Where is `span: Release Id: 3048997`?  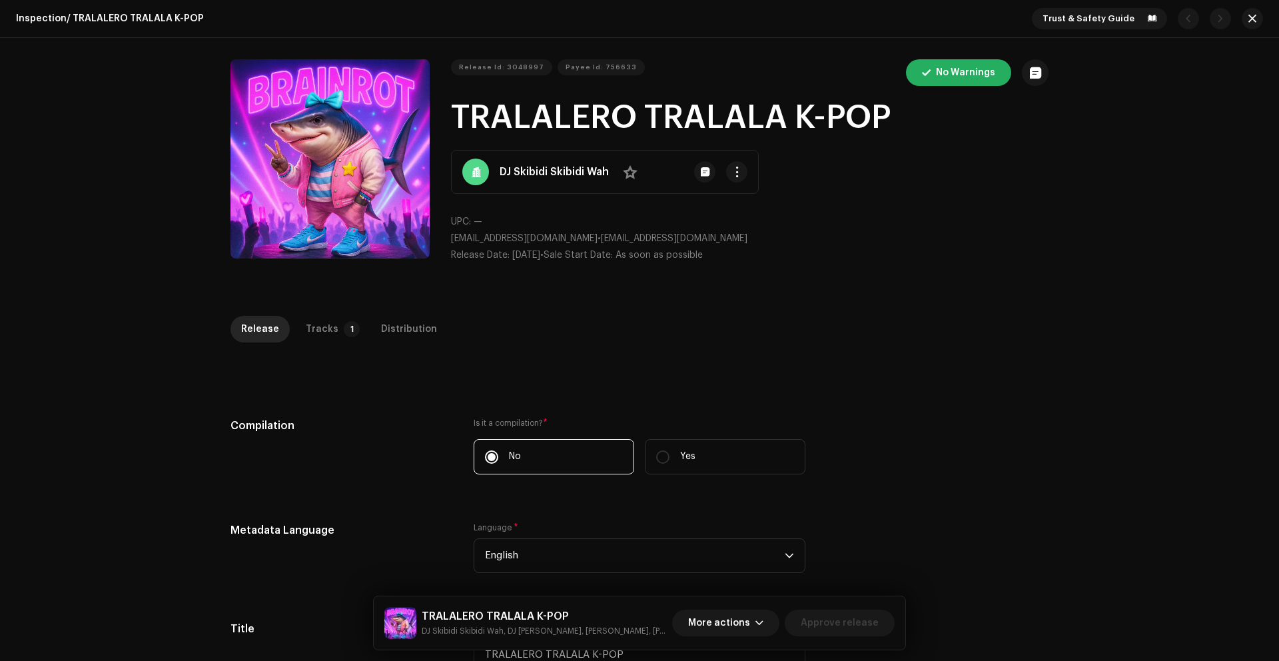 span: Release Id: 3048997 is located at coordinates (502, 67).